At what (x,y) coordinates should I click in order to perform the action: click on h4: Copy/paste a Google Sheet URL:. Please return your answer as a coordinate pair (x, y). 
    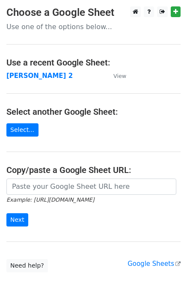
    Looking at the image, I should click on (93, 170).